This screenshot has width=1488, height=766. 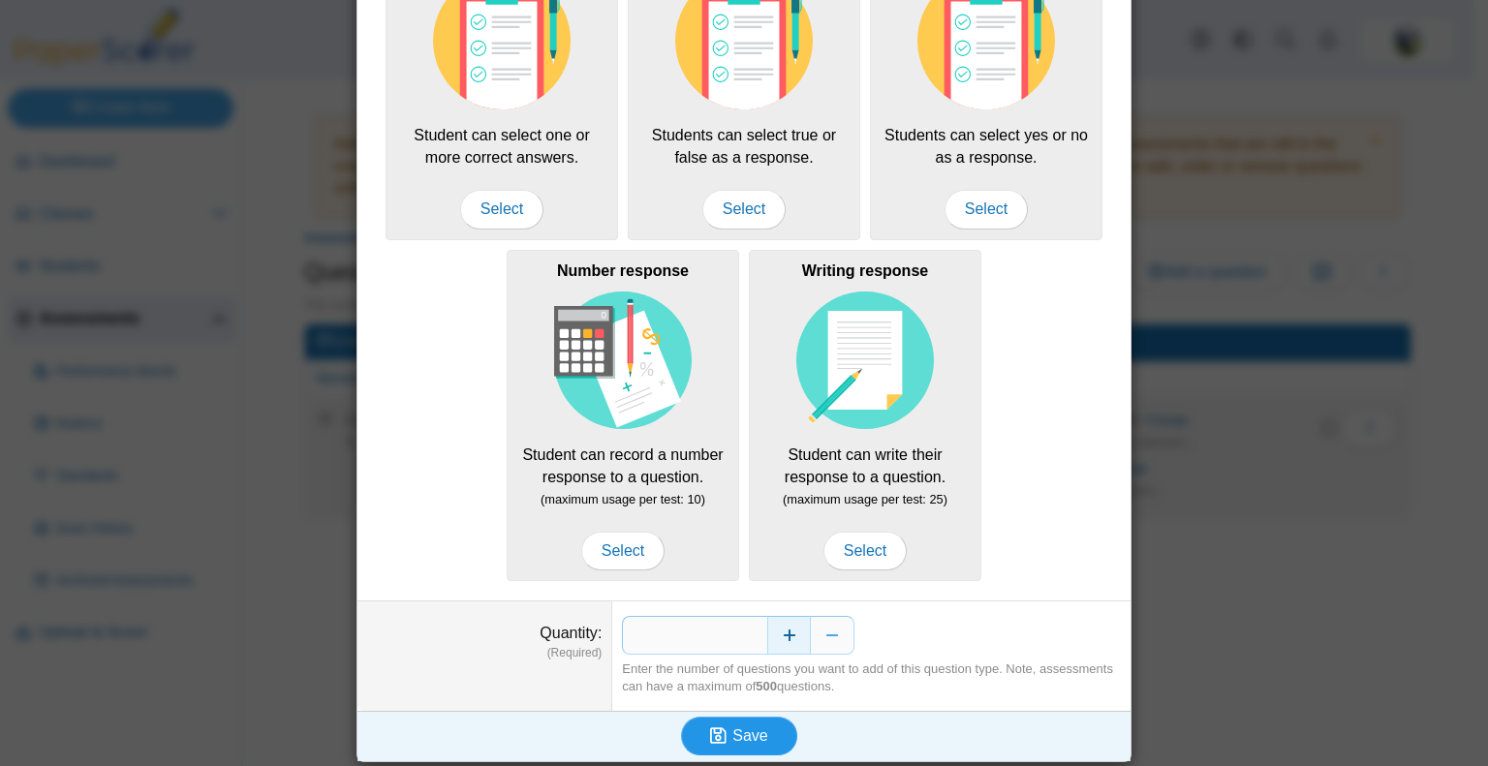 I want to click on span: Save, so click(x=750, y=735).